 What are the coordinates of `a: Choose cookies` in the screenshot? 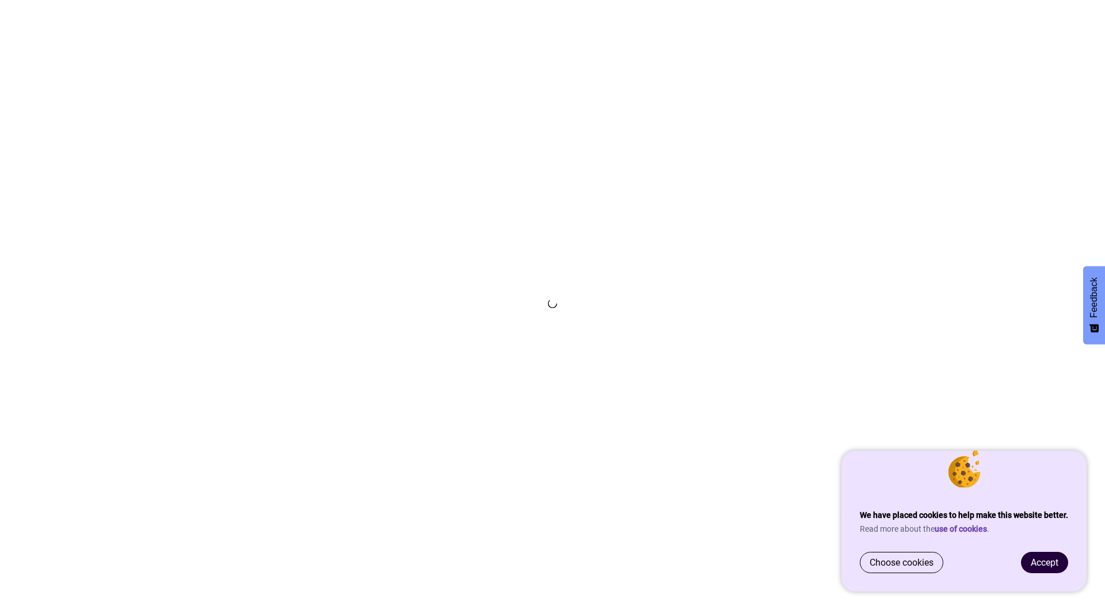 It's located at (901, 562).